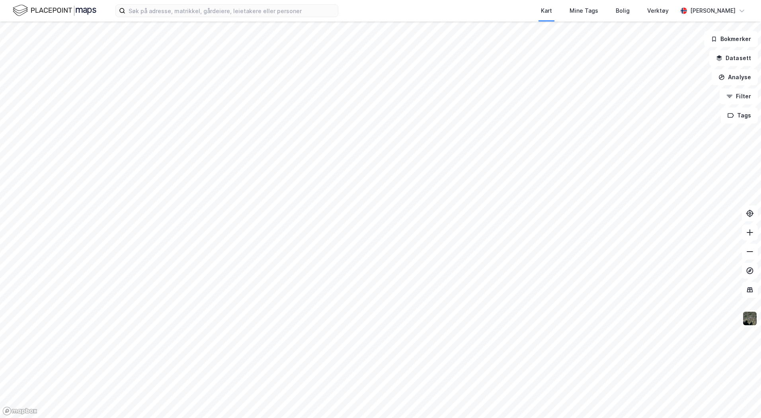 This screenshot has height=418, width=761. I want to click on div: Verktøy, so click(658, 11).